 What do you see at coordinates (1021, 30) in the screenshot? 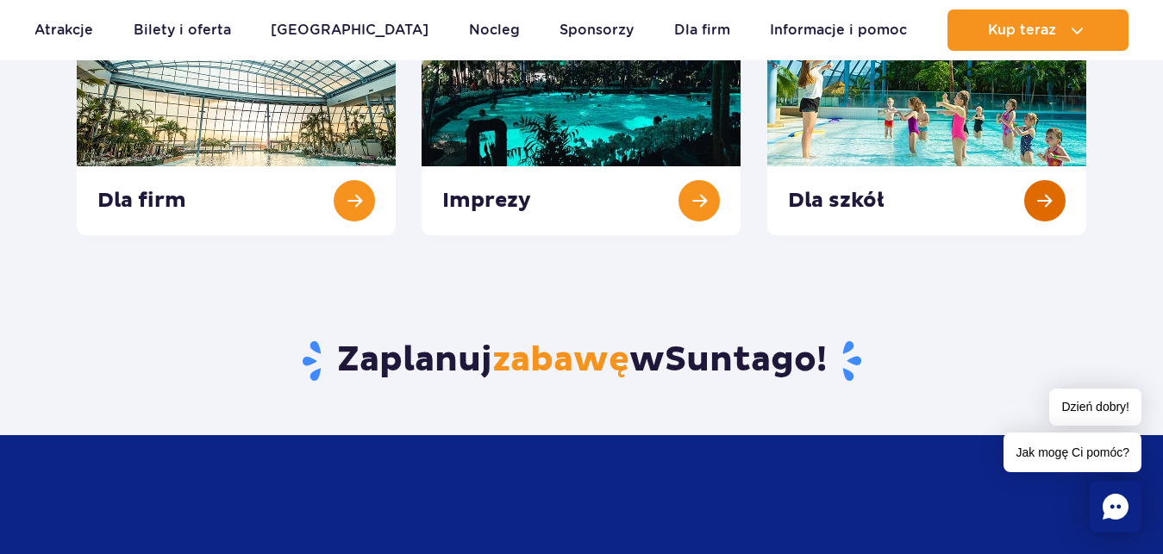
I see `span: Kup teraz` at bounding box center [1021, 30].